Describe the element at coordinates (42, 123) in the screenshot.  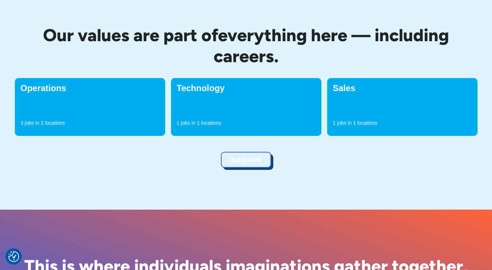
I see `p: 2` at that location.